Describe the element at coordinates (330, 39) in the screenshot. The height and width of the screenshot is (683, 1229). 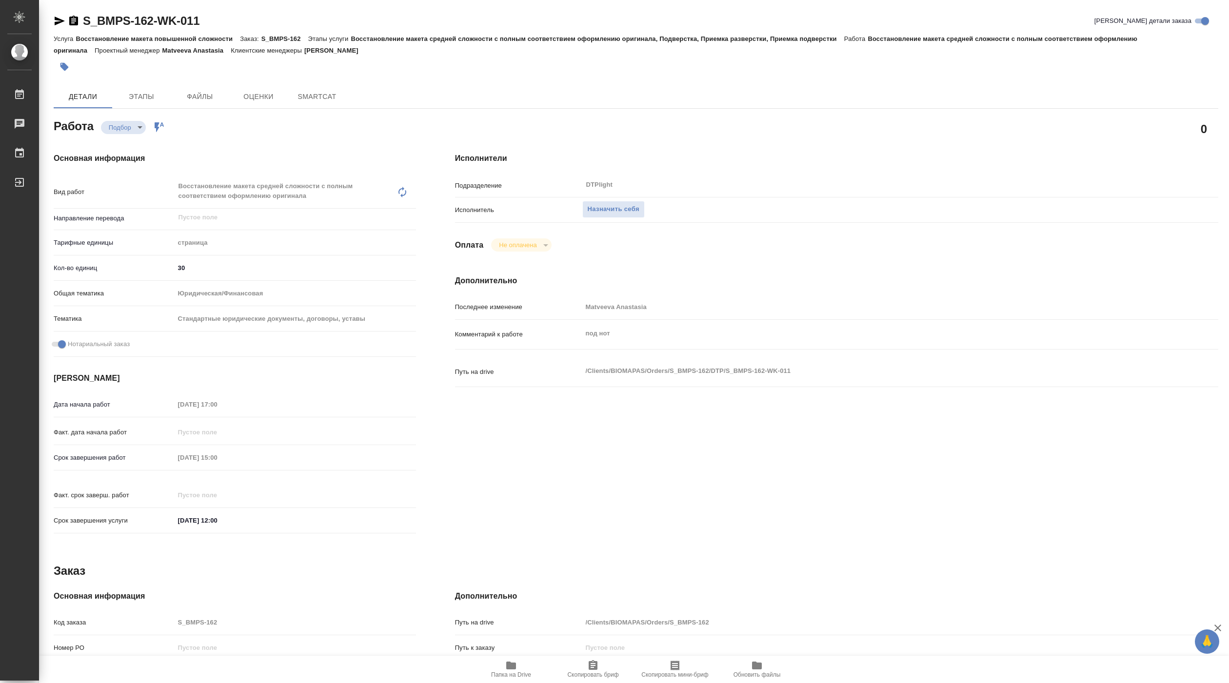
I see `p: Этапы услуги` at that location.